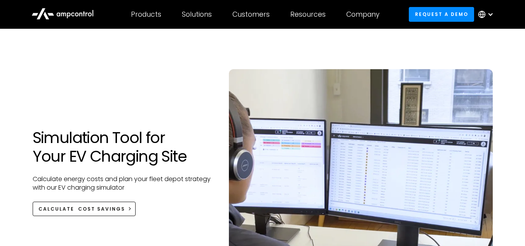  Describe the element at coordinates (442, 14) in the screenshot. I see `a: Request a demo` at that location.